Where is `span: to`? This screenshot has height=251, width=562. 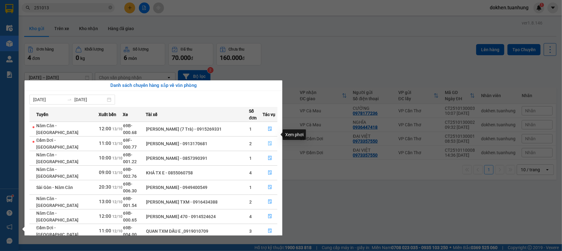 span: to is located at coordinates (69, 99).